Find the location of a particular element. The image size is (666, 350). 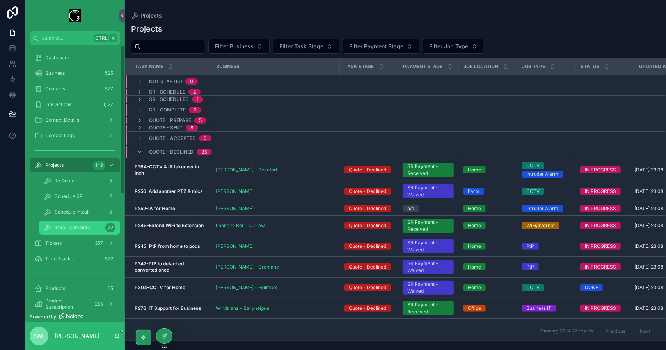

span: Interactions is located at coordinates (58, 105).